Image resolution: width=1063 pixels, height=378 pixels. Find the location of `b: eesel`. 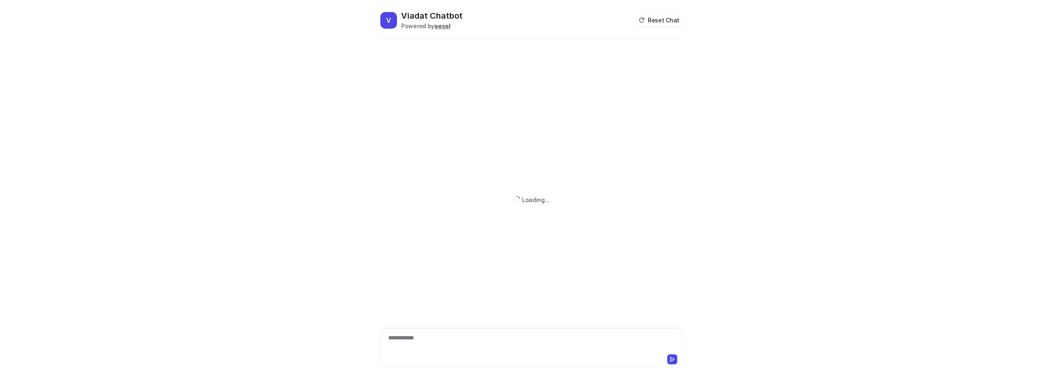

b: eesel is located at coordinates (442, 26).